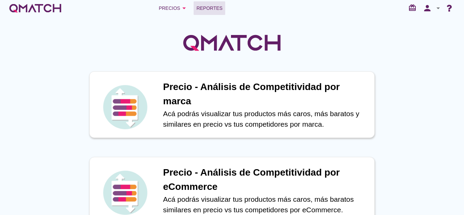  I want to click on div: white-qmatch-logo, so click(35, 8).